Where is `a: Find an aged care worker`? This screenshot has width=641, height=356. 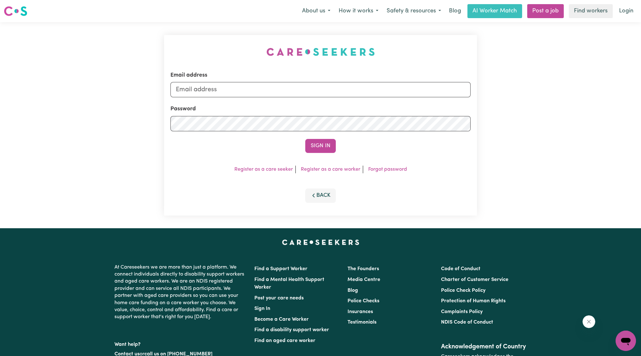 a: Find an aged care worker is located at coordinates (285, 341).